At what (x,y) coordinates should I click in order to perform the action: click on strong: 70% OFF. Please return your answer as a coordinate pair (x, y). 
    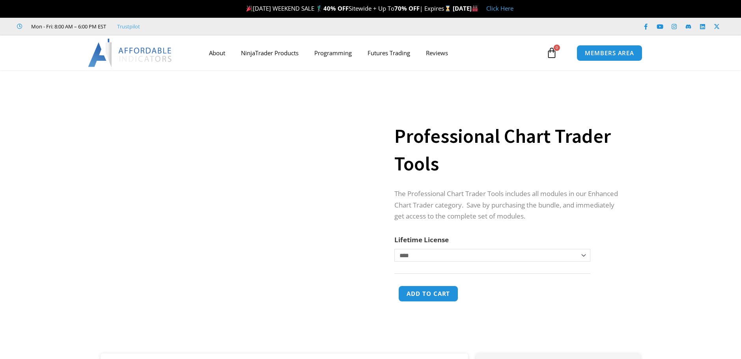
    Looking at the image, I should click on (407, 8).